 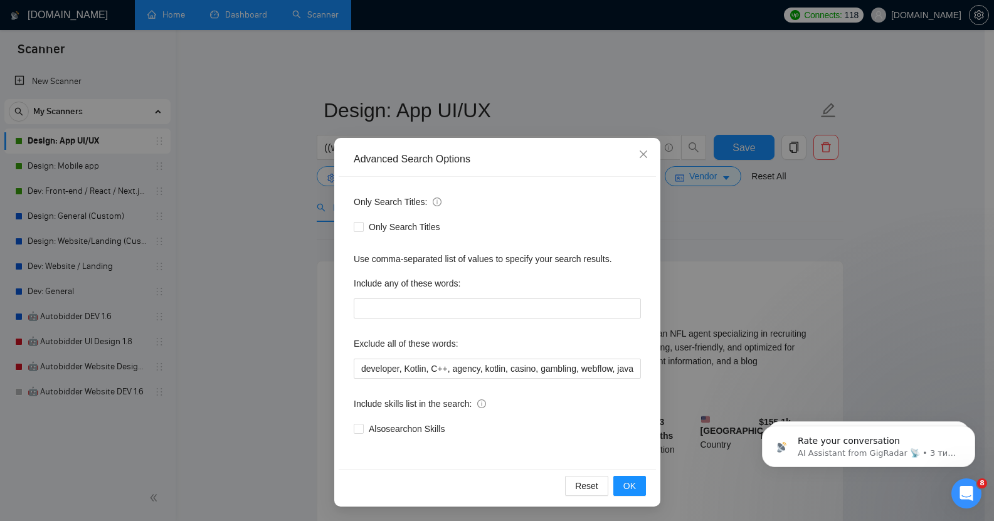 I want to click on img: Profile image for AI Assistant from GigRadar 📡, so click(x=38, y=48).